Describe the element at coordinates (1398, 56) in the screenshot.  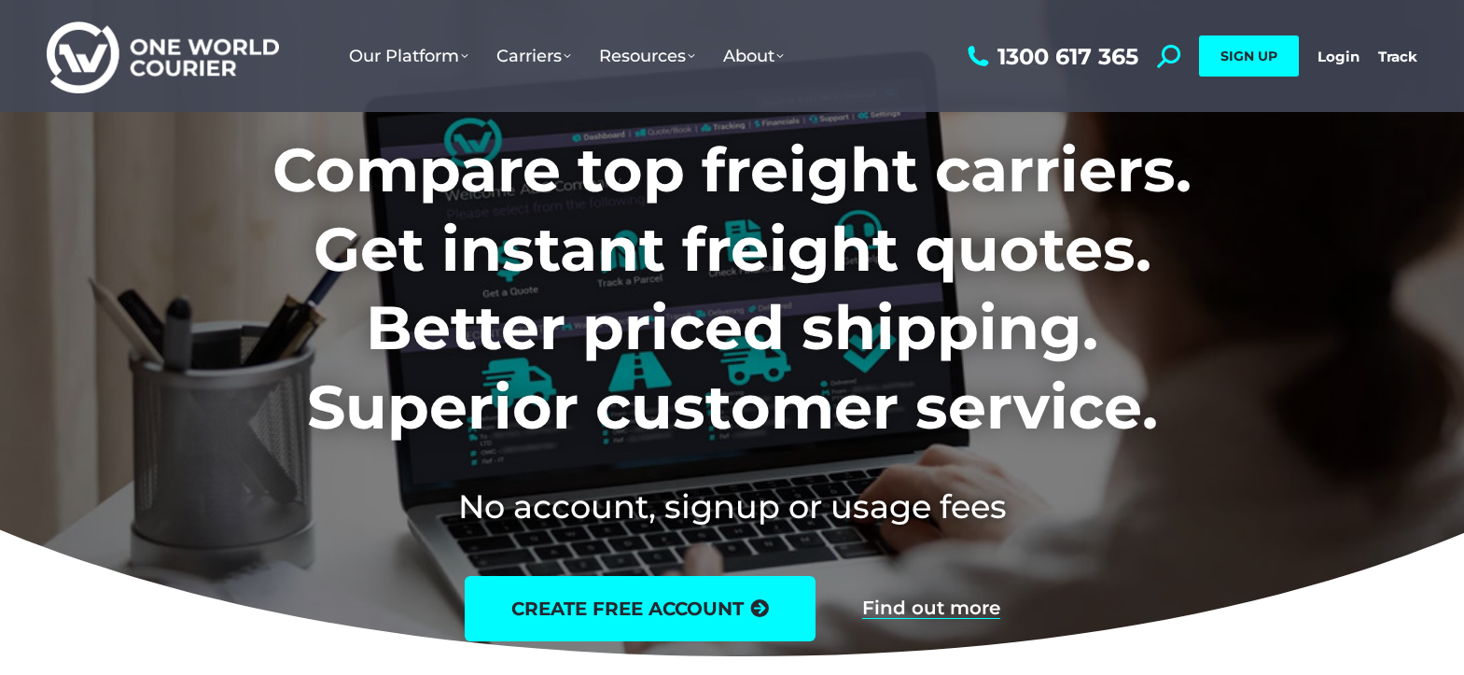
I see `a: Track` at that location.